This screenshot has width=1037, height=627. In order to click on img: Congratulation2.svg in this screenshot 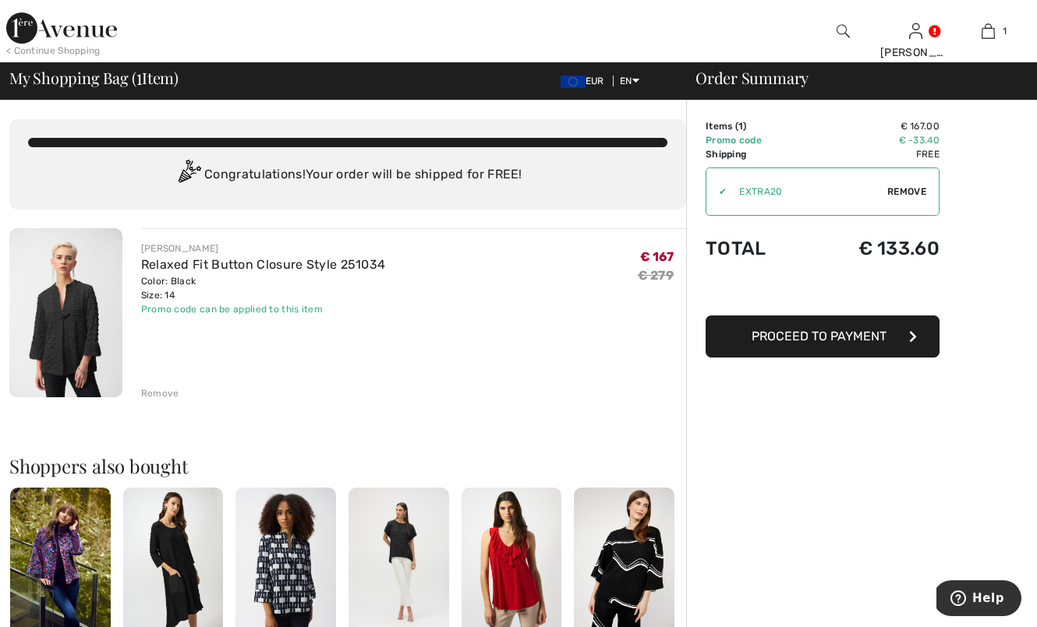, I will do `click(189, 175)`.